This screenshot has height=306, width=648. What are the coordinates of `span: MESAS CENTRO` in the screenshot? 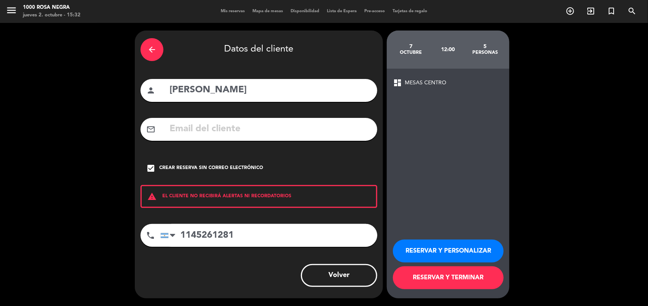 It's located at (425, 83).